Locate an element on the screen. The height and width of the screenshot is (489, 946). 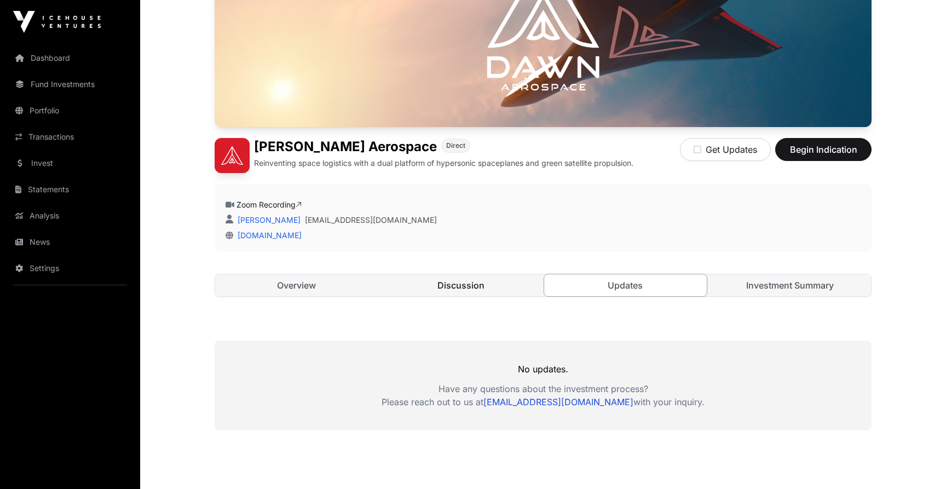
a: Invest is located at coordinates (70, 163).